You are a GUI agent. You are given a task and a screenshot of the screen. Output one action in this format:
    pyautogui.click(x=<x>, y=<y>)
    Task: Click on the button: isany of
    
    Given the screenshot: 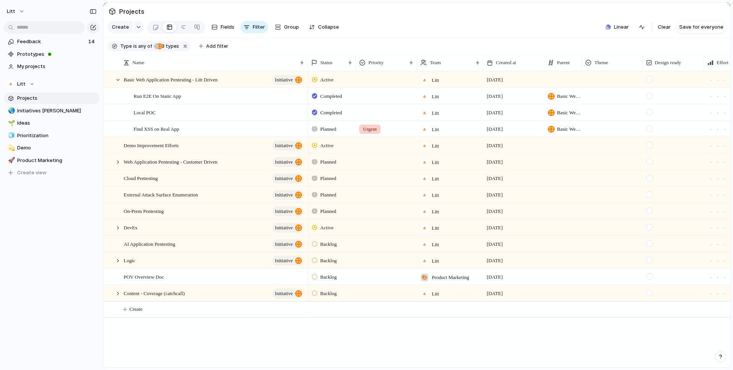 What is the action you would take?
    pyautogui.click(x=142, y=46)
    